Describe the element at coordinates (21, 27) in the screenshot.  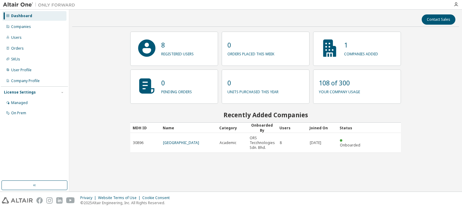
I see `div: Companies` at that location.